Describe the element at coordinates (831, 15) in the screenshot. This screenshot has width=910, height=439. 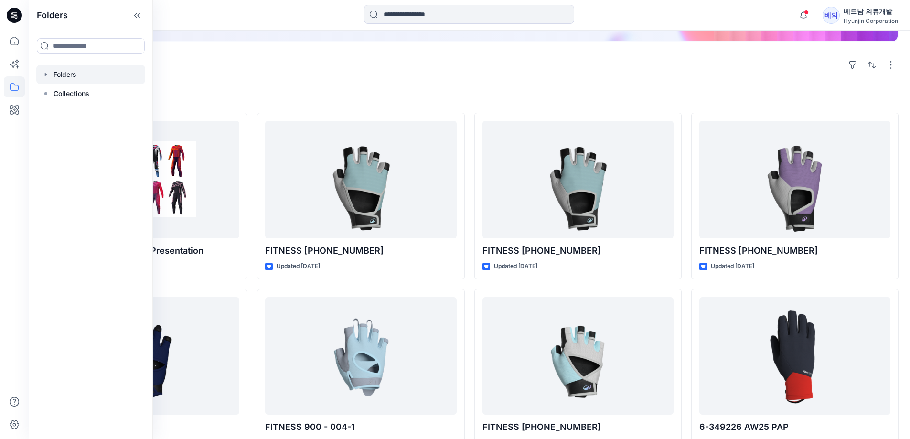
I see `div: 베의` at that location.